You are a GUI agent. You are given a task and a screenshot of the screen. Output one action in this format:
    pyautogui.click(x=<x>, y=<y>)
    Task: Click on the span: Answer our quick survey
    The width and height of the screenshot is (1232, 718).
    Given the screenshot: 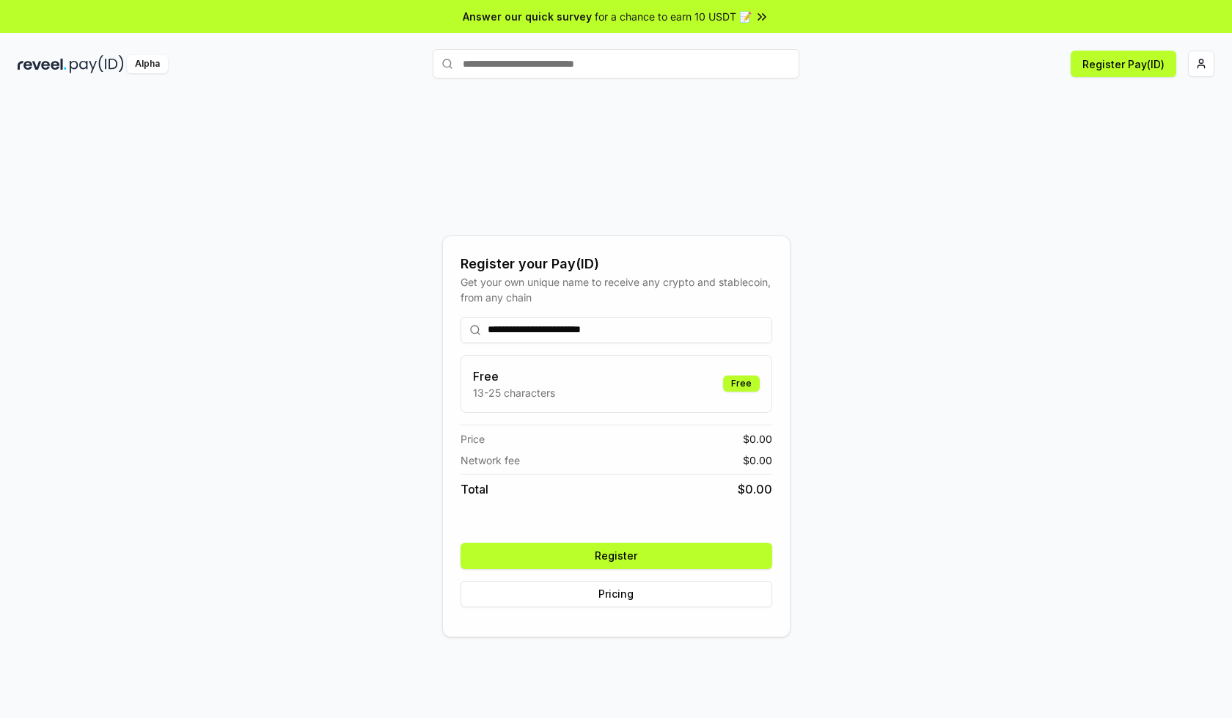 What is the action you would take?
    pyautogui.click(x=527, y=16)
    